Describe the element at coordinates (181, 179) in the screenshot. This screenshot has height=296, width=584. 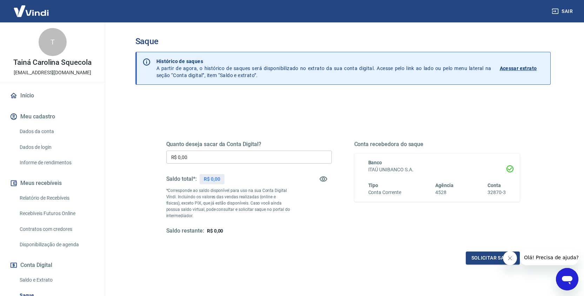
I see `h5: Saldo total*:` at that location.